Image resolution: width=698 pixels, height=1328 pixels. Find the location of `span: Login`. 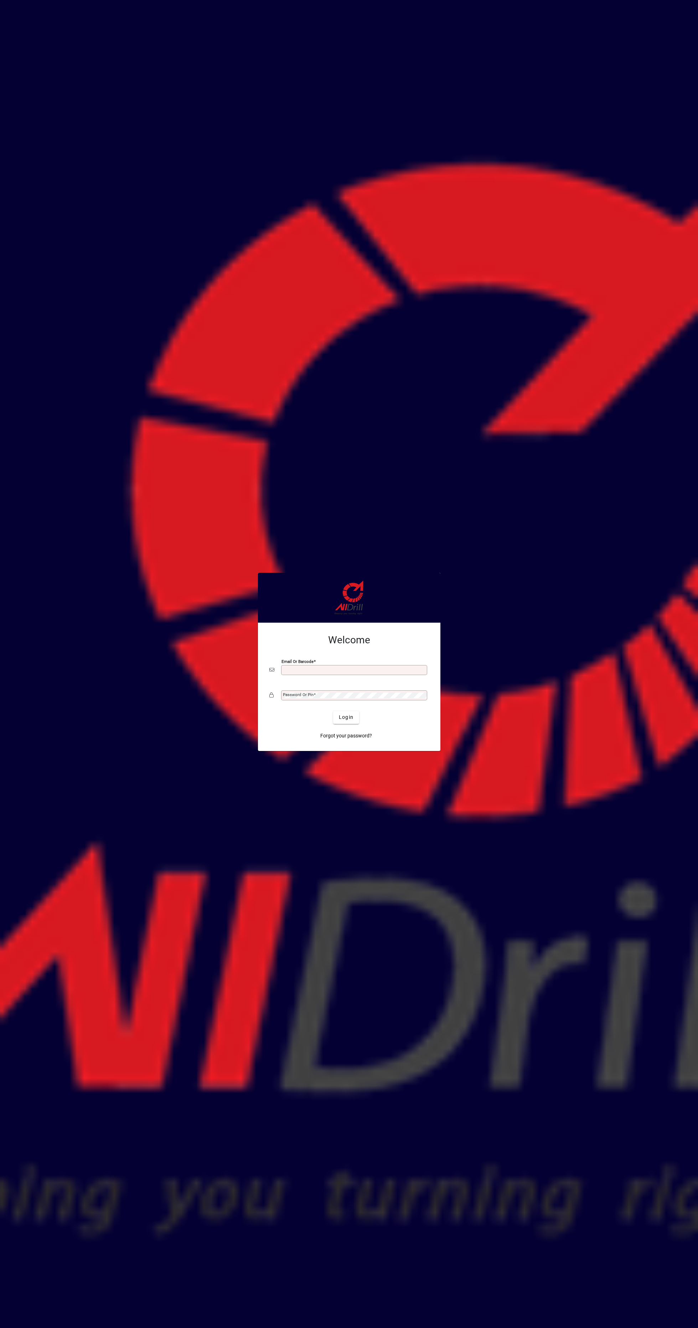

span: Login is located at coordinates (346, 717).